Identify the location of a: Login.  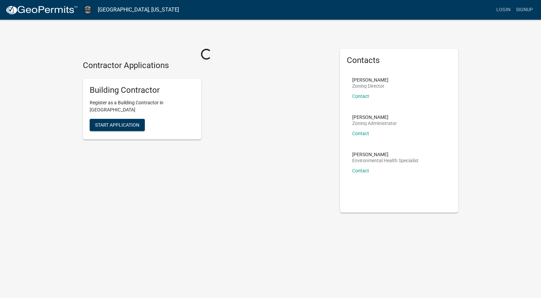
(503, 10).